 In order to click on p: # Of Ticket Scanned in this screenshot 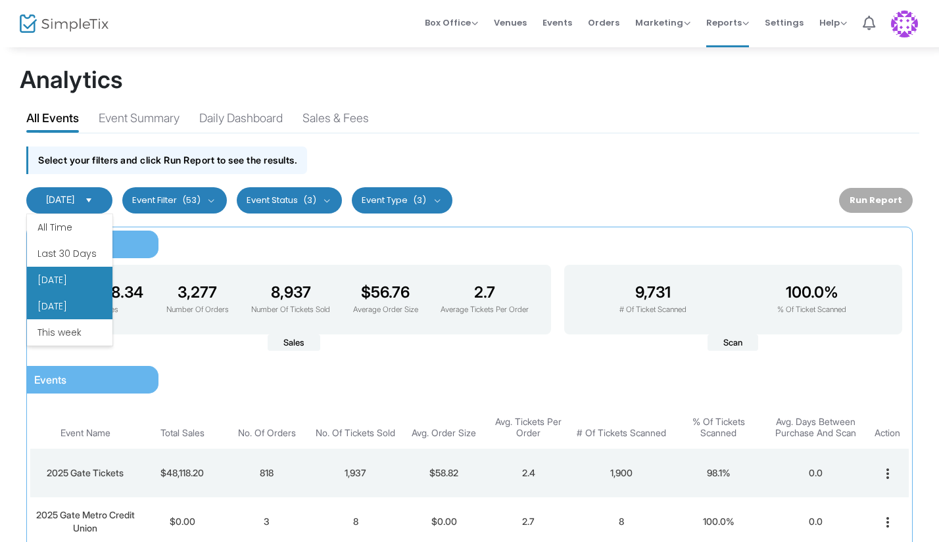, I will do `click(653, 310)`.